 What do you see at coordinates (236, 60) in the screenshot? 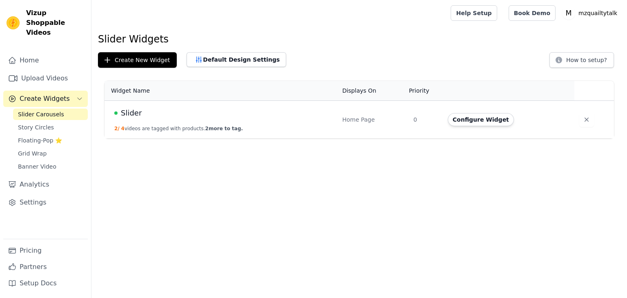
I see `button: Default Design Settings` at bounding box center [236, 60].